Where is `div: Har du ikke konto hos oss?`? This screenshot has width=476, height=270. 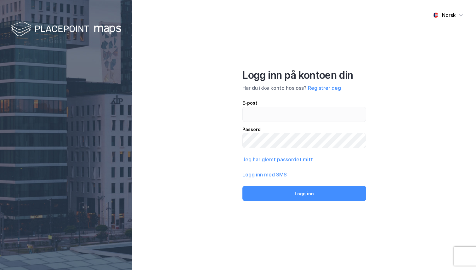 div: Har du ikke konto hos oss? is located at coordinates (304, 88).